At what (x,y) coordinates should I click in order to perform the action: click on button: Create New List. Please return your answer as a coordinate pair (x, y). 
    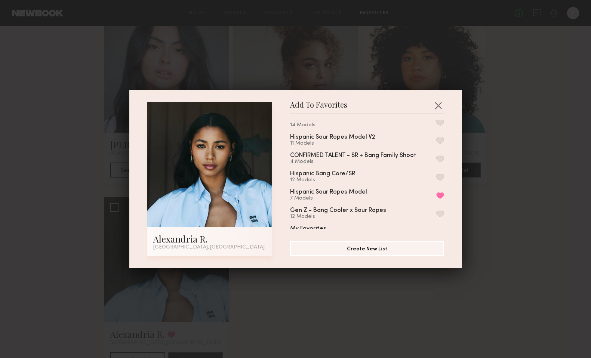
    Looking at the image, I should click on (367, 249).